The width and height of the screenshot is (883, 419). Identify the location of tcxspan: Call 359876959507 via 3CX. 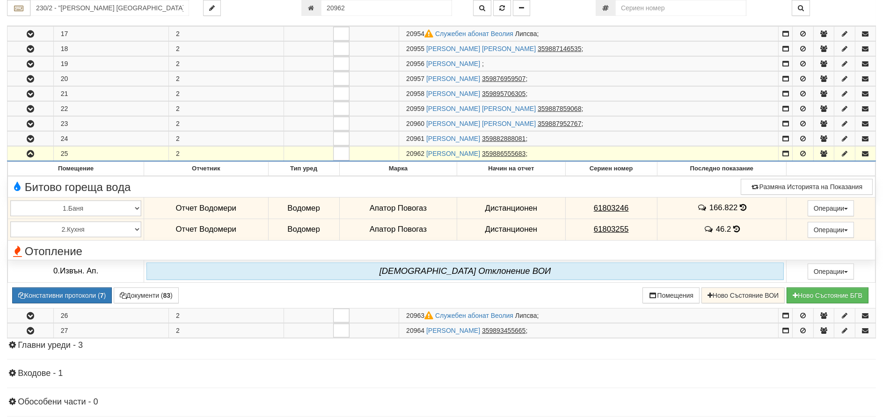
(503, 79).